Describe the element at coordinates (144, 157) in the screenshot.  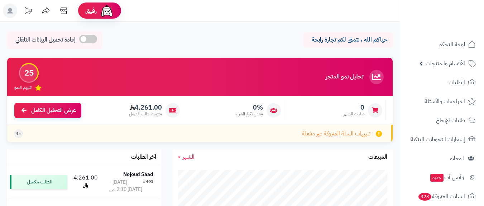
I see `h3: آخر الطلبات` at that location.